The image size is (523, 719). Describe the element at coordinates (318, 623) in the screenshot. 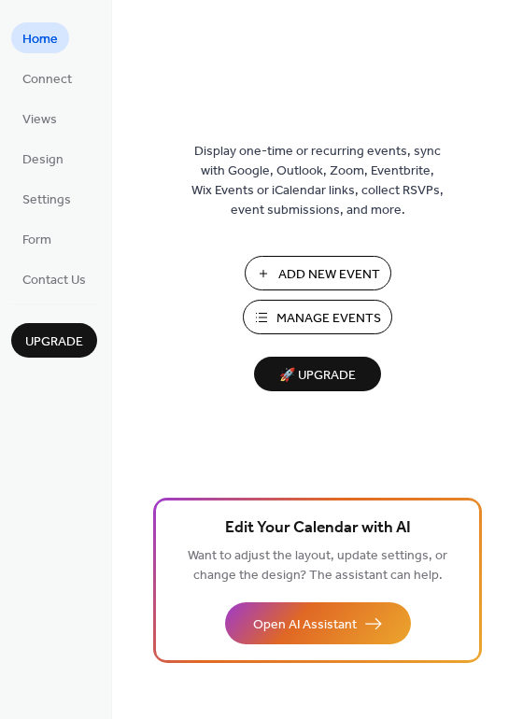

I see `button: Open AI Assistant` at that location.